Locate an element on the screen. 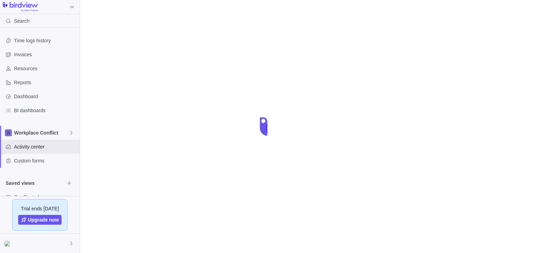 The height and width of the screenshot is (253, 533). a: Upgrade now is located at coordinates (40, 220).